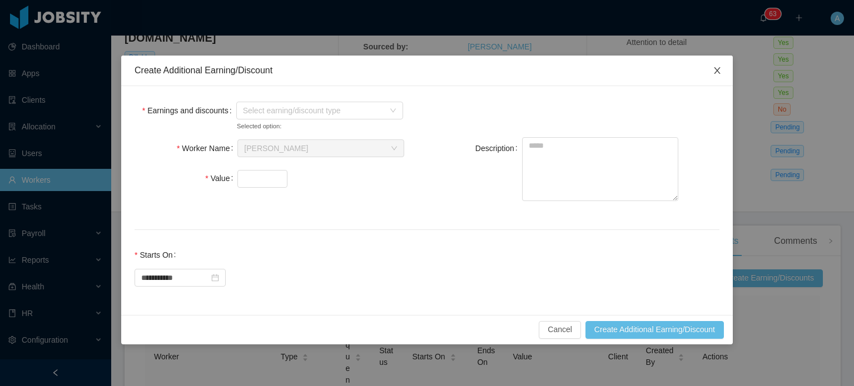 Image resolution: width=854 pixels, height=386 pixels. I want to click on label: Starts On, so click(157, 255).